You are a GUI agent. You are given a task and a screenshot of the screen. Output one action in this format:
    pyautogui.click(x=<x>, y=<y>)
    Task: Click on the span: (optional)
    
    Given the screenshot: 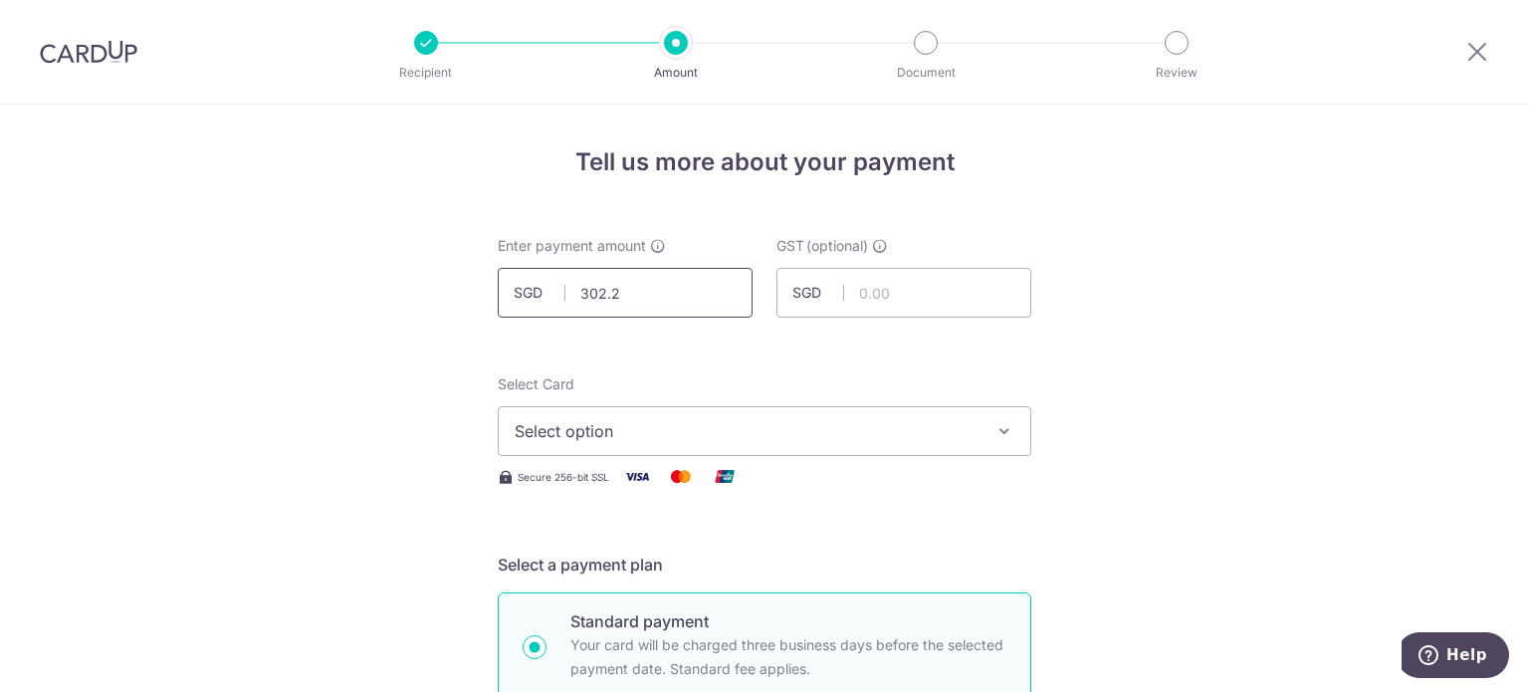 What is the action you would take?
    pyautogui.click(x=837, y=246)
    